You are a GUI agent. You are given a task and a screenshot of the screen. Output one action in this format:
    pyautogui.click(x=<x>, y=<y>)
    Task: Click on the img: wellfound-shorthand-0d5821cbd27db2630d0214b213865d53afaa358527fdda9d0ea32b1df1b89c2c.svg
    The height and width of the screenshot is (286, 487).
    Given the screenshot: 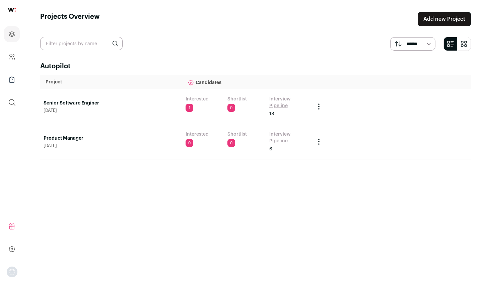 What is the action you would take?
    pyautogui.click(x=12, y=10)
    